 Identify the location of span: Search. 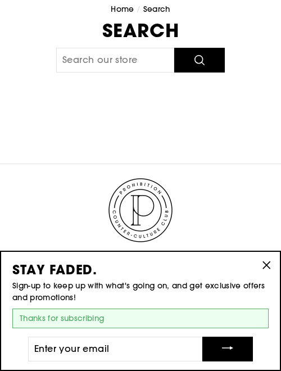
(157, 9).